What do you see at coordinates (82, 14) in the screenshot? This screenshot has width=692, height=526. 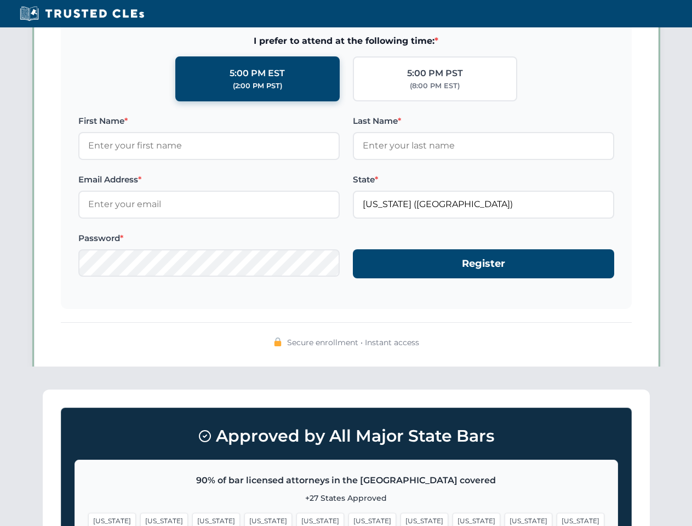 I see `img: Trusted CLEs` at bounding box center [82, 14].